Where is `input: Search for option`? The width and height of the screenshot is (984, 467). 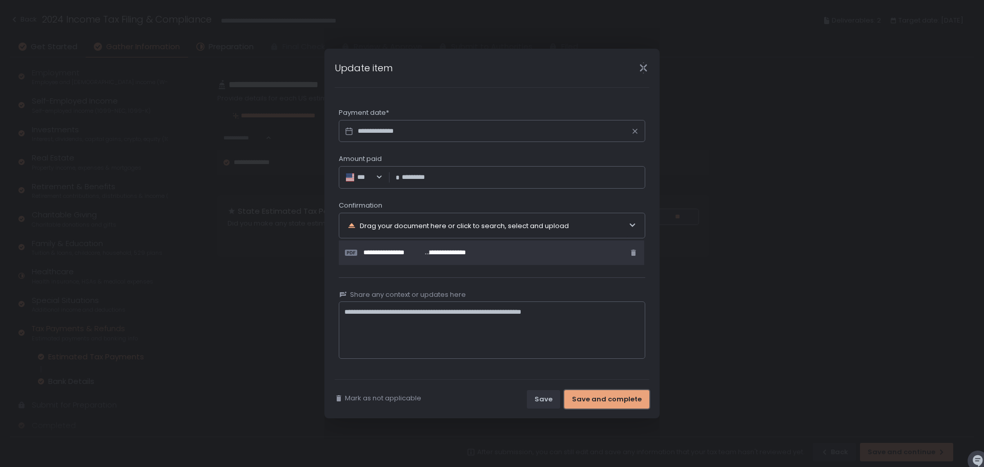 input: Search for option is located at coordinates (373, 177).